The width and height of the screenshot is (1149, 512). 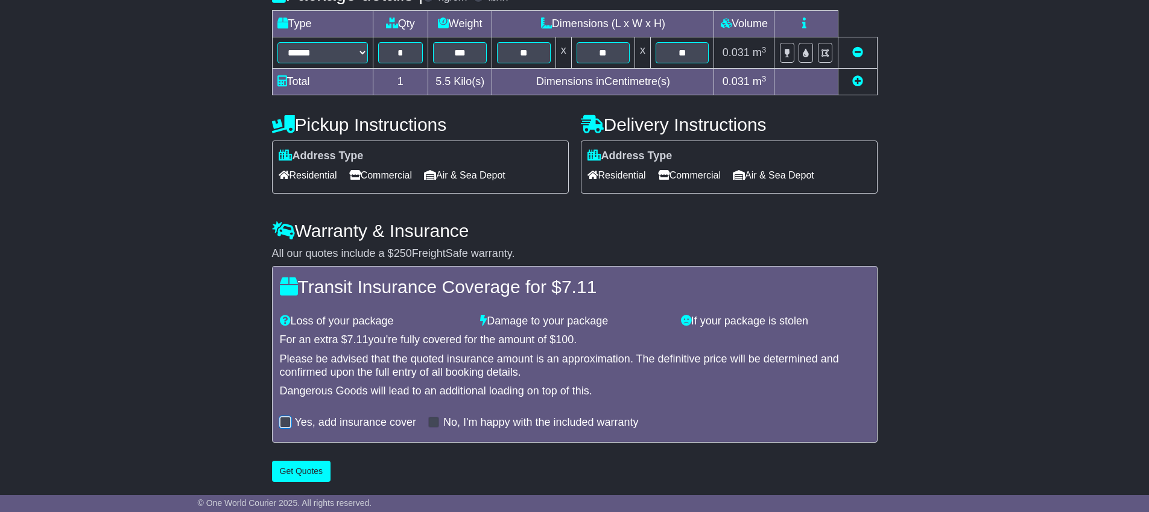 I want to click on span: 100, so click(x=565, y=340).